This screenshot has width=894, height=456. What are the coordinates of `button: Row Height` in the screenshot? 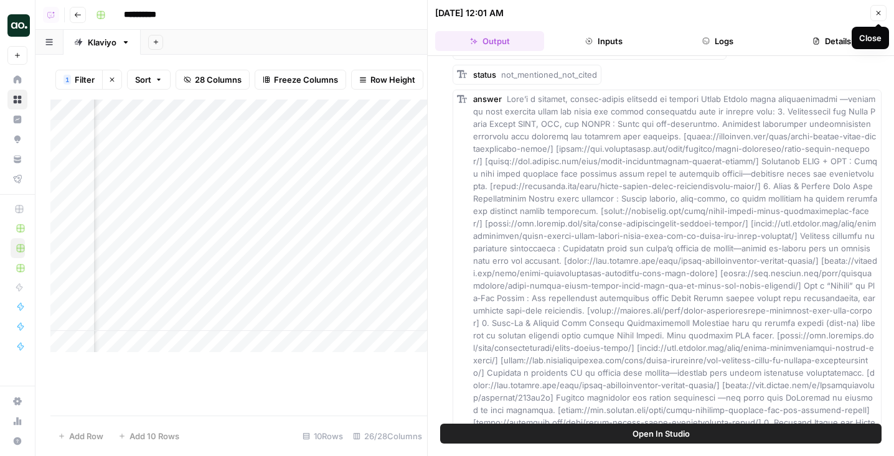 It's located at (387, 80).